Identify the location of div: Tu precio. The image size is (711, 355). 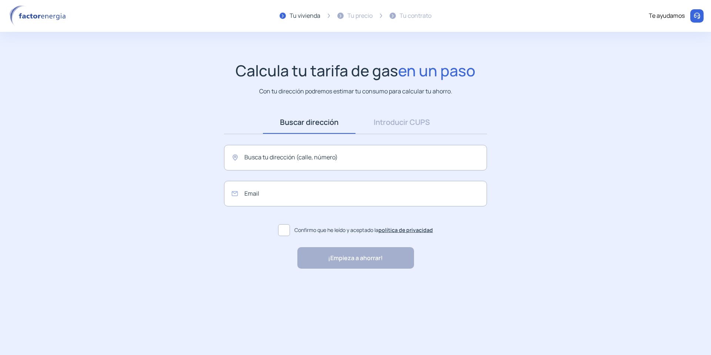
(360, 16).